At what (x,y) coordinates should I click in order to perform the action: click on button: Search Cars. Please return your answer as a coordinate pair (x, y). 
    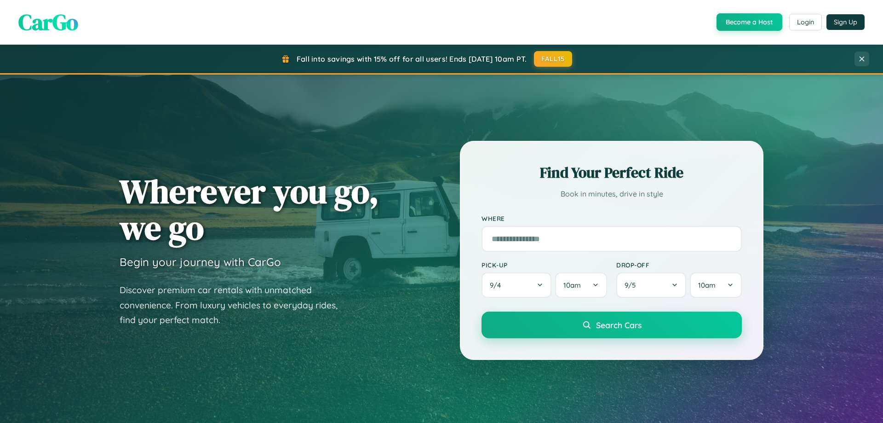
    Looking at the image, I should click on (612, 325).